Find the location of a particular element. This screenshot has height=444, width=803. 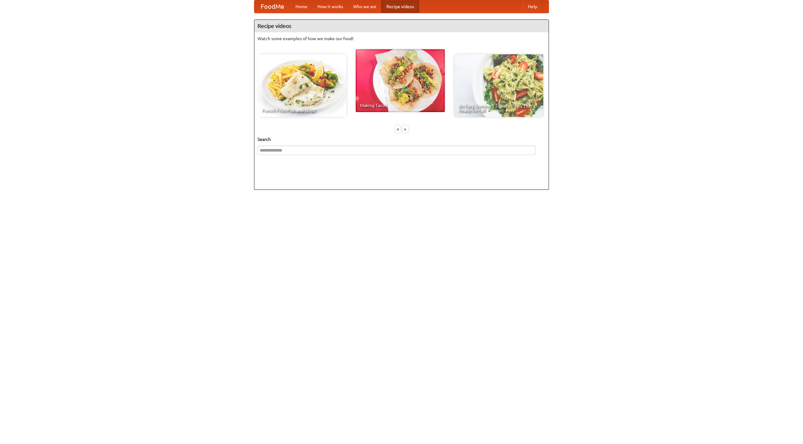

h5: Search is located at coordinates (402, 139).